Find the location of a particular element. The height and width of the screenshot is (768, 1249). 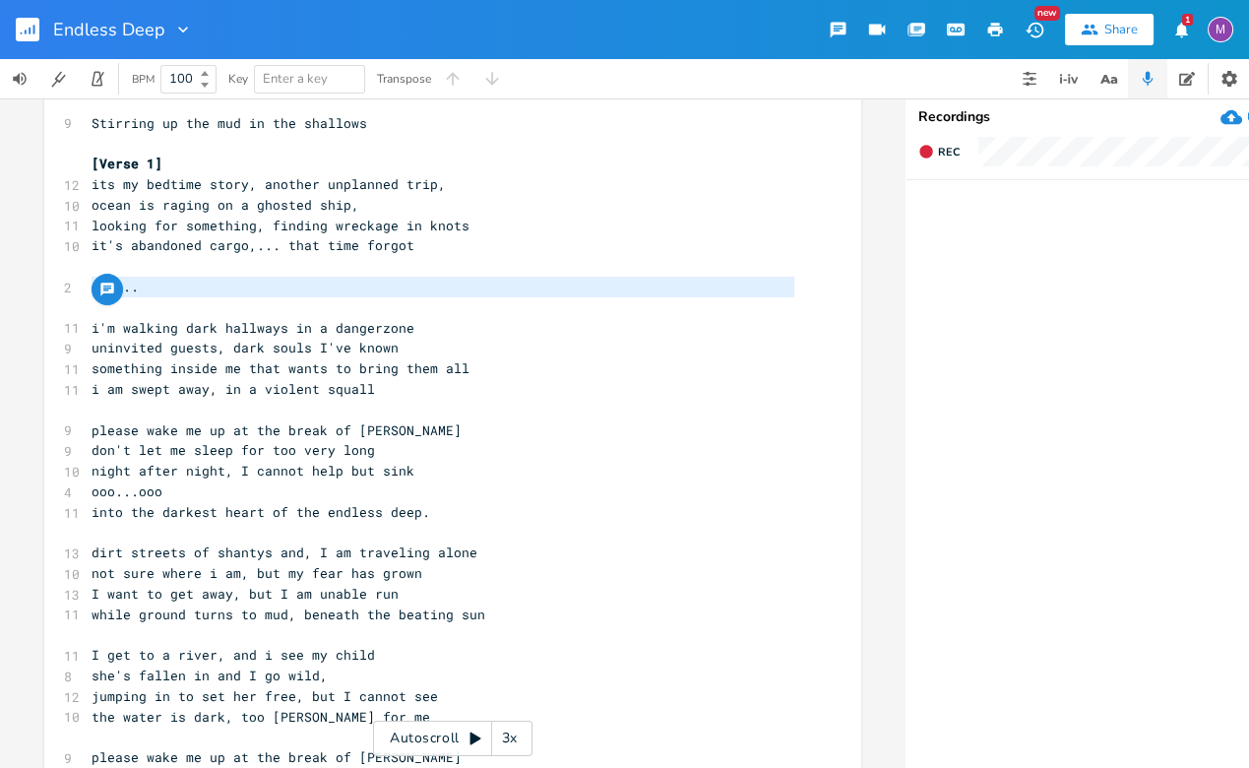

span: Stirring up the mud in the shallows is located at coordinates (229, 123).